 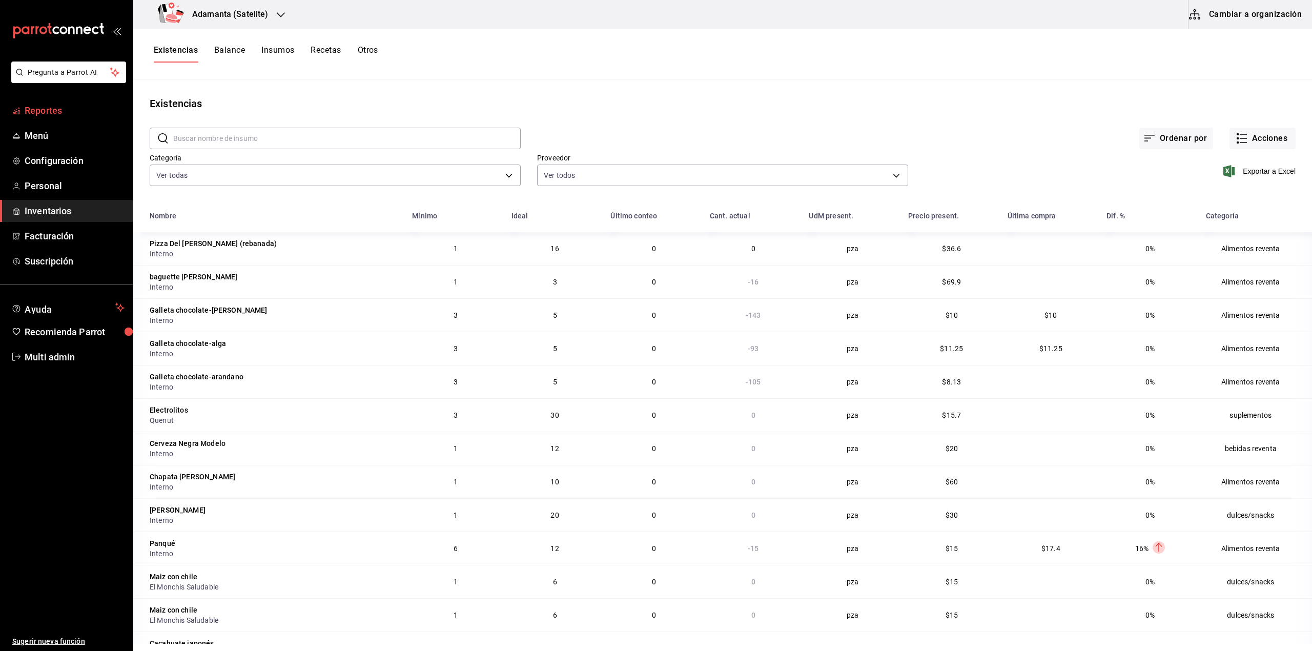 What do you see at coordinates (74, 135) in the screenshot?
I see `span: Menú` at bounding box center [74, 135].